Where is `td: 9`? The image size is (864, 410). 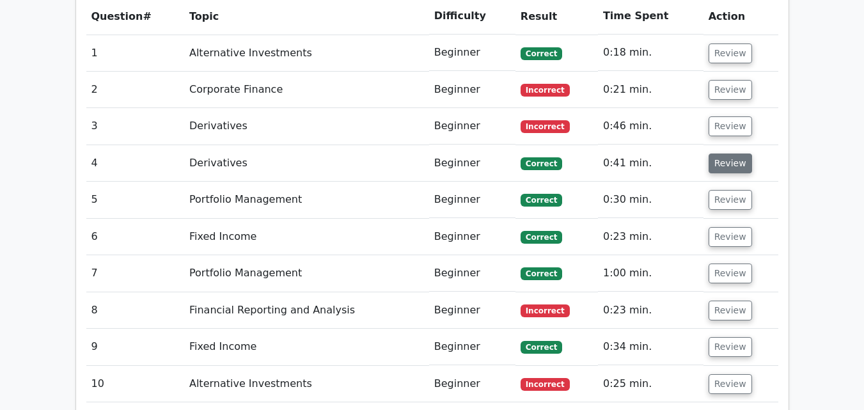 td: 9 is located at coordinates (135, 346).